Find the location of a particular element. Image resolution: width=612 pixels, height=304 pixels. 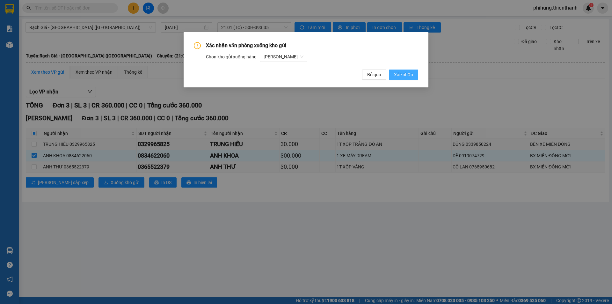

span: Bỏ qua is located at coordinates (374, 75).